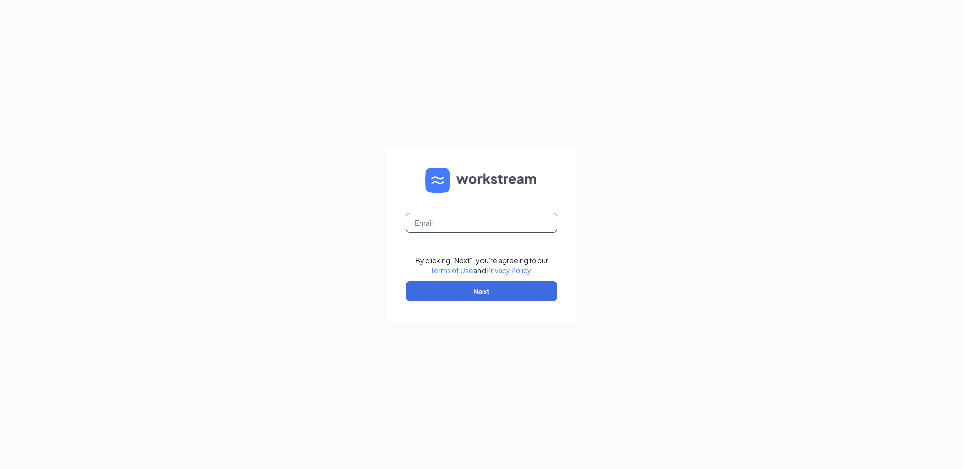 The width and height of the screenshot is (963, 469). What do you see at coordinates (482, 223) in the screenshot?
I see `input: Email` at bounding box center [482, 223].